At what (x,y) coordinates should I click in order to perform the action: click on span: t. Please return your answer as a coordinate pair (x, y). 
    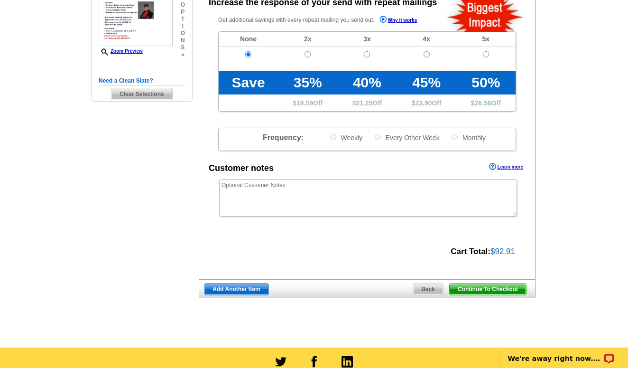
    Looking at the image, I should click on (183, 19).